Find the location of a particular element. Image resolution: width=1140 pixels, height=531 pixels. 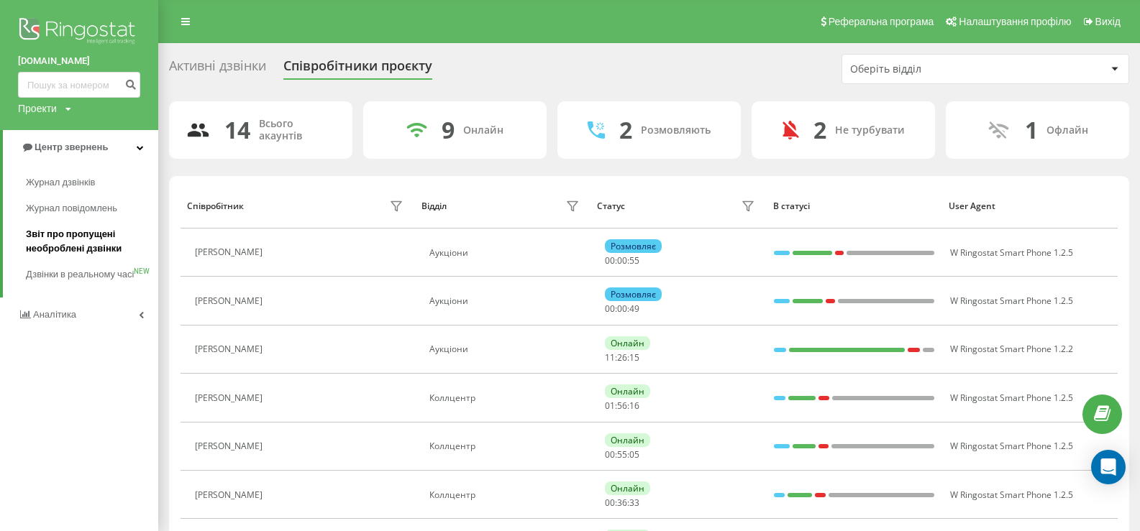

div: Всього акаунтів is located at coordinates (297, 130).